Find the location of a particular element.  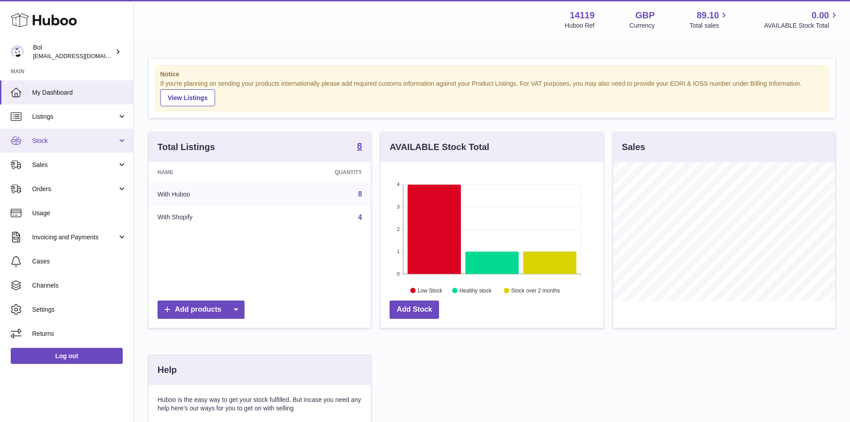

text: Low Stock is located at coordinates (430, 290).